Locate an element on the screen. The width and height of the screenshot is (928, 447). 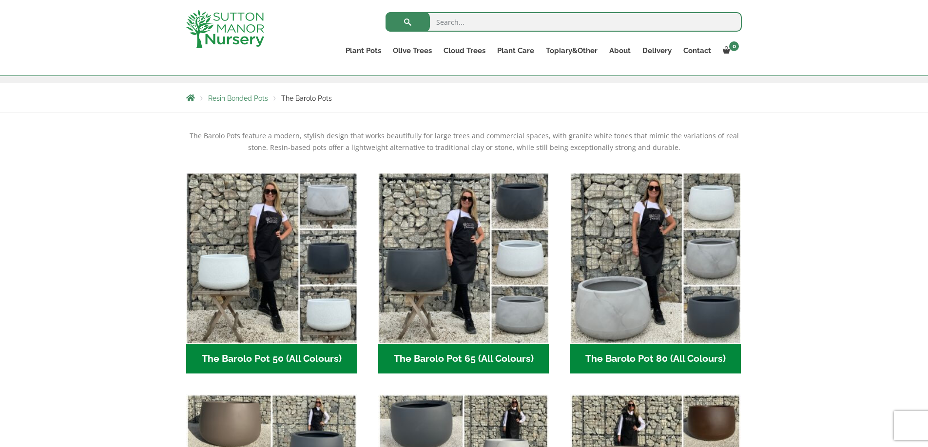
input: Search... is located at coordinates (563, 22).